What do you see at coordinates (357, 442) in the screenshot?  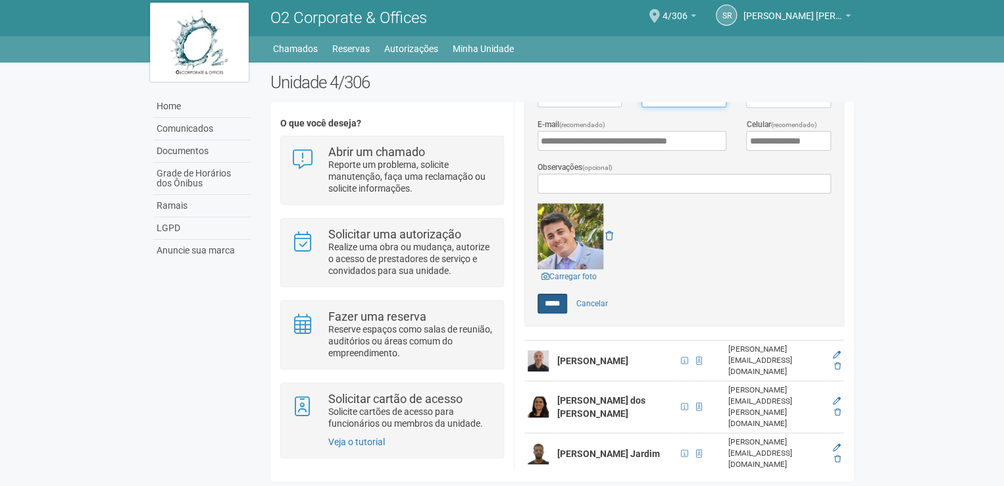 I see `a: Veja o tutorial` at bounding box center [357, 442].